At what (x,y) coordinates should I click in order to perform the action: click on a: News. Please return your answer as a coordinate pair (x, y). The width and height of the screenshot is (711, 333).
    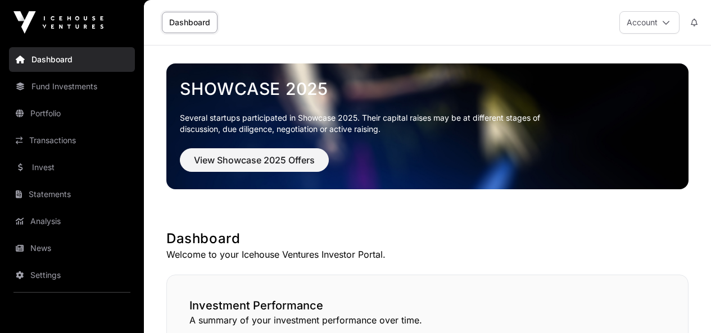
    Looking at the image, I should click on (72, 248).